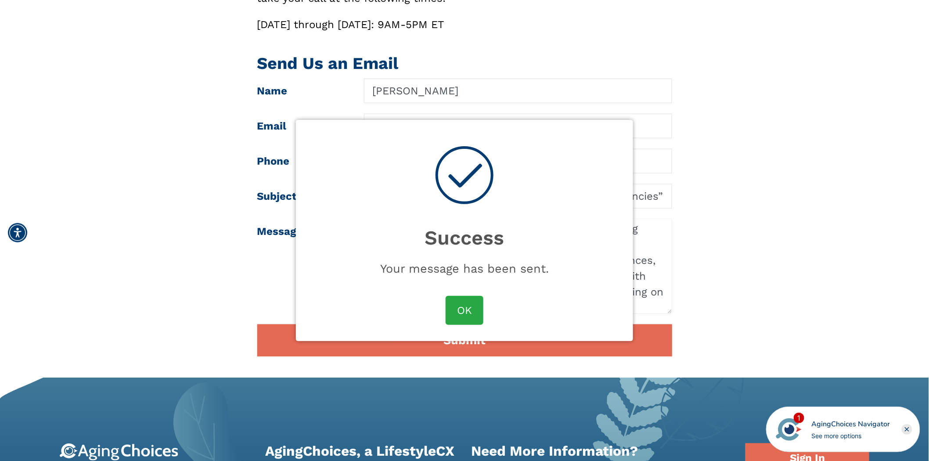  What do you see at coordinates (304, 267) in the screenshot?
I see `label: Message` at bounding box center [304, 267].